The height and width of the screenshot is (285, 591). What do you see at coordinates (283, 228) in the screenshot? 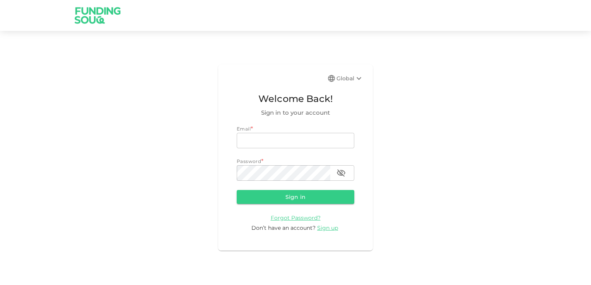
I see `span: Don’t have an account?` at bounding box center [283, 228].